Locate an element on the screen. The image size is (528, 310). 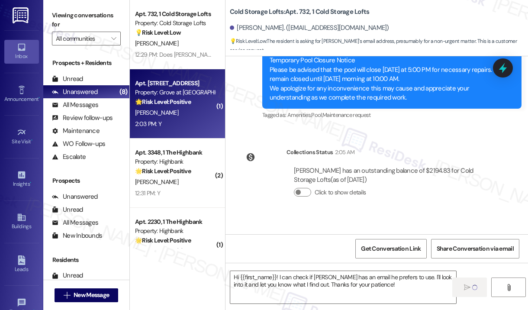
a: Buildings is located at coordinates (22, 222).